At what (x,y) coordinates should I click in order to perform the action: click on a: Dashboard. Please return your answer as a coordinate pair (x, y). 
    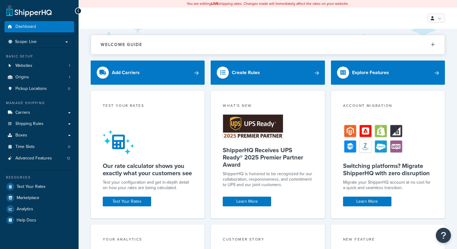
    Looking at the image, I should click on (39, 27).